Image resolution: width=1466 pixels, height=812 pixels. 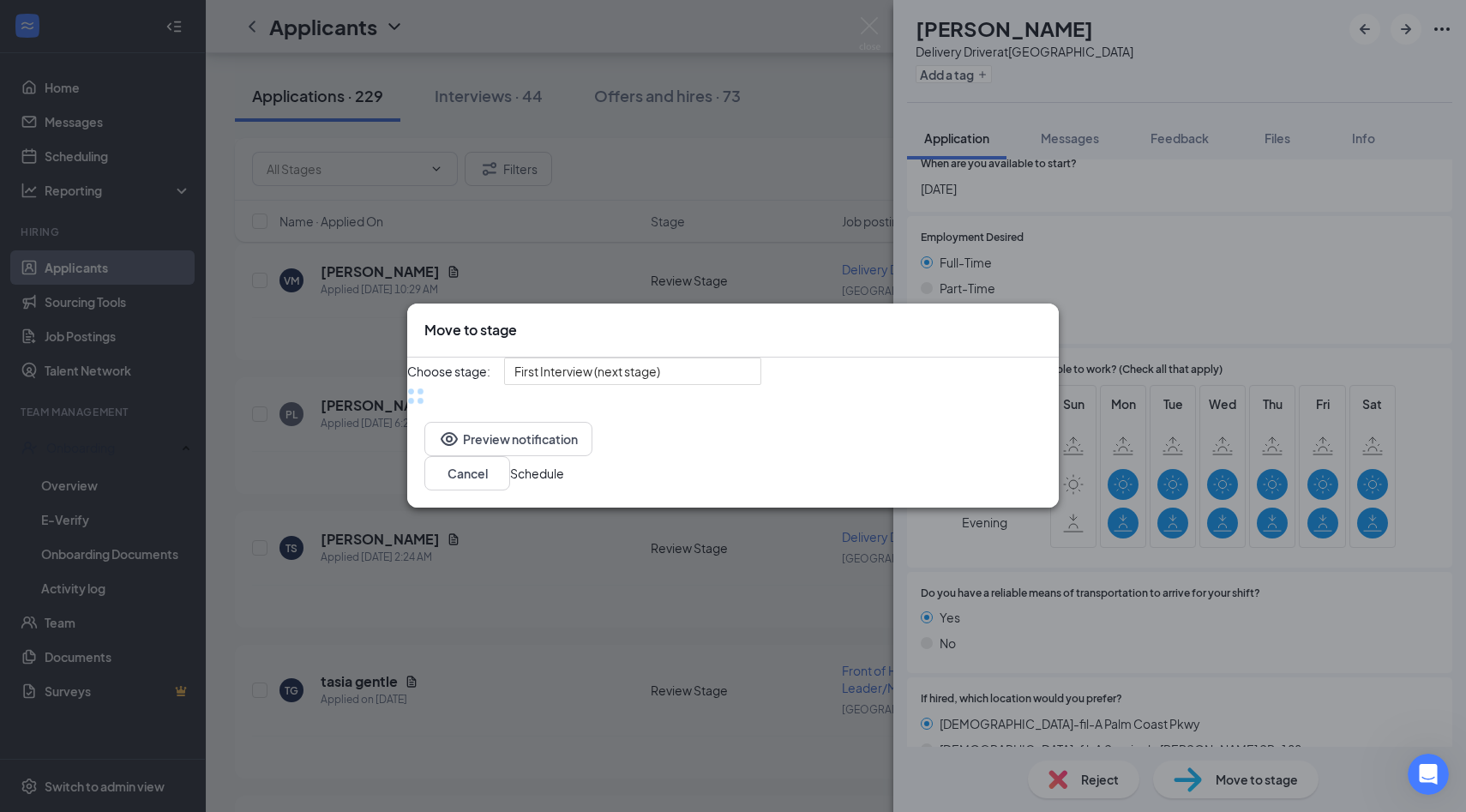 What do you see at coordinates (537, 474) in the screenshot?
I see `button: Schedule` at bounding box center [537, 474].